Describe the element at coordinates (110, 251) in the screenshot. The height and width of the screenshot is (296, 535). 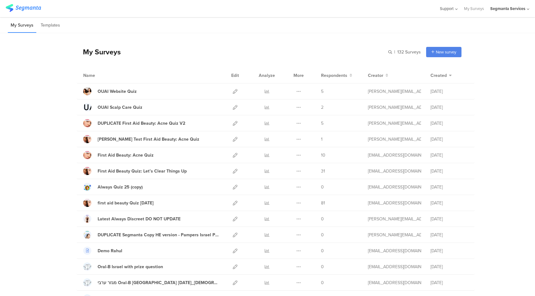
I see `div: Demo Rahul` at that location.